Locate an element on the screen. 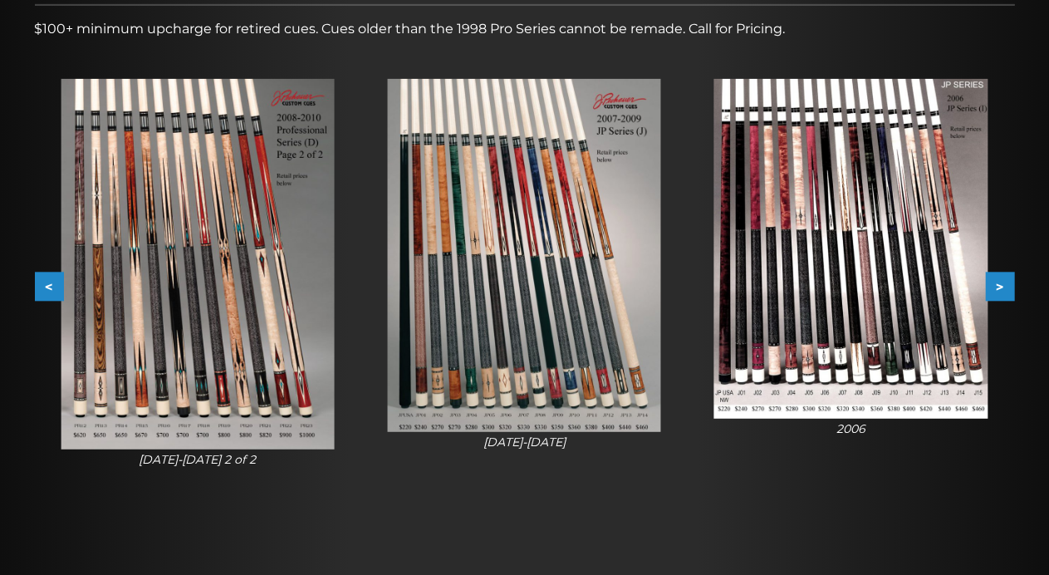  p: $100+ minimum upcharge for retired cues. Cues older than the 1998 Pro Series cannot be remade. Ca... is located at coordinates (525, 29).